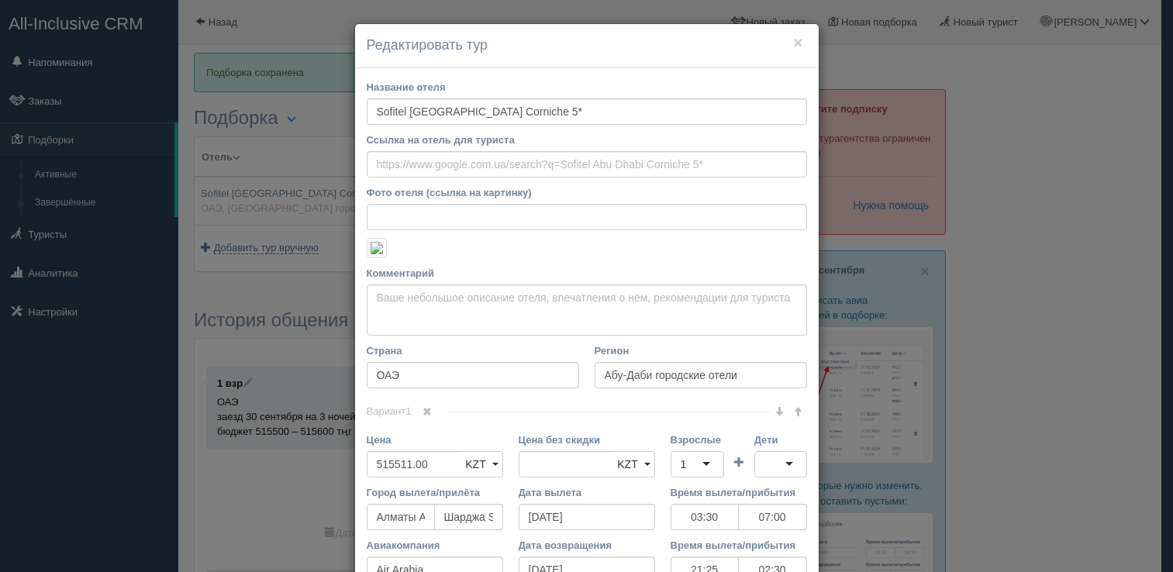  Describe the element at coordinates (698, 440) in the screenshot. I see `label: Взрослые` at that location.